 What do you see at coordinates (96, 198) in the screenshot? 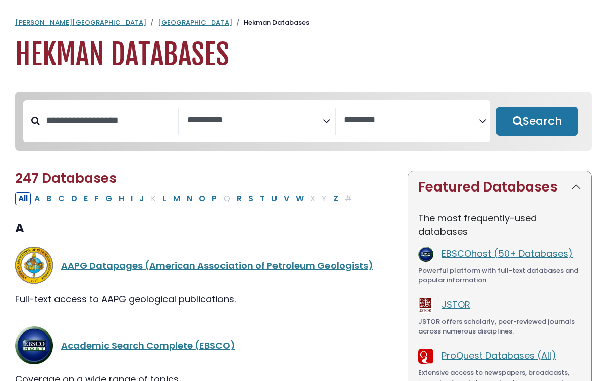
I see `button: Filter Results F` at bounding box center [96, 198].